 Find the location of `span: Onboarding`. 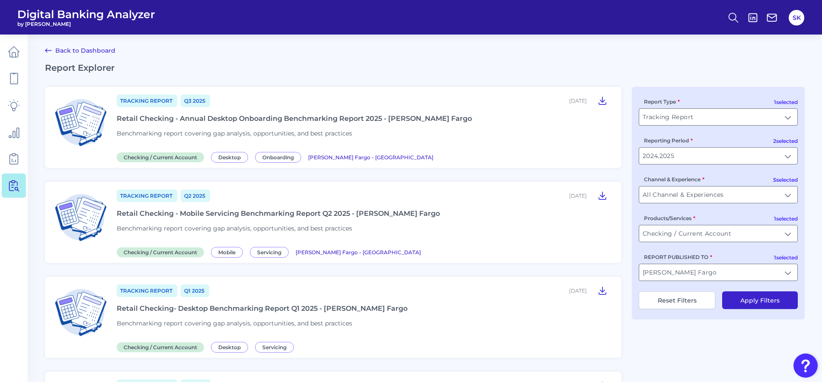

span: Onboarding is located at coordinates (278, 157).